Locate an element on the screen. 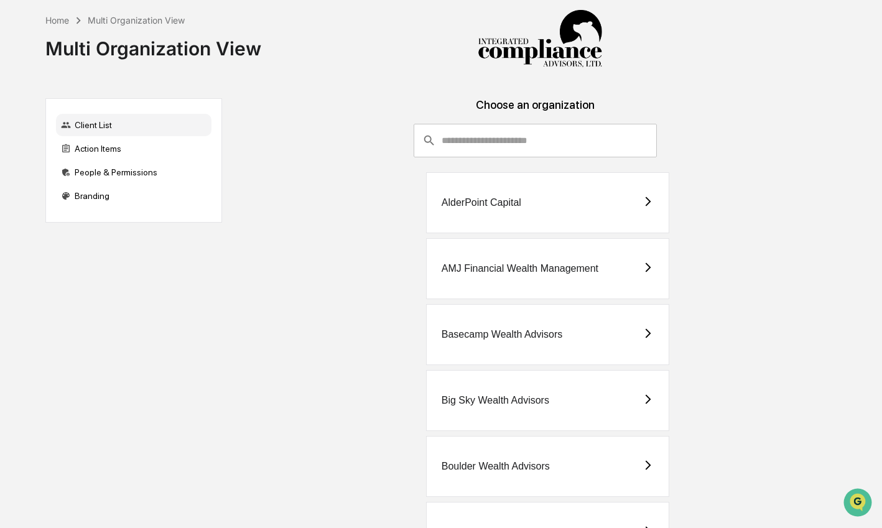 Image resolution: width=882 pixels, height=528 pixels. div: People & Permissions is located at coordinates (134, 172).